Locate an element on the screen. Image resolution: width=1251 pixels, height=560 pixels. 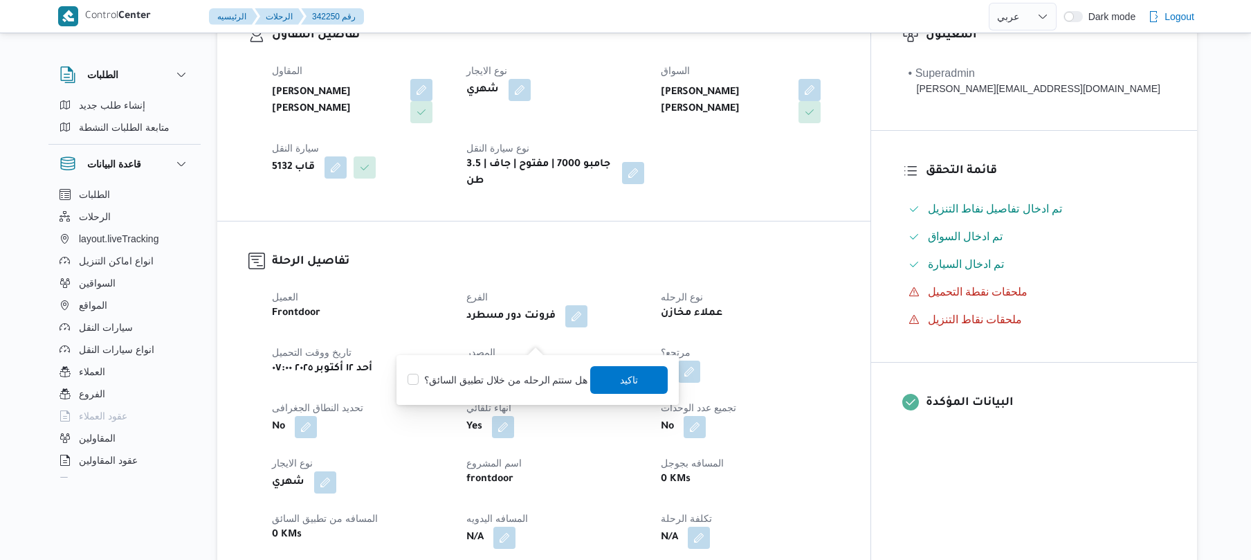
span: تحديد النطاق الجغرافى is located at coordinates (318, 408).